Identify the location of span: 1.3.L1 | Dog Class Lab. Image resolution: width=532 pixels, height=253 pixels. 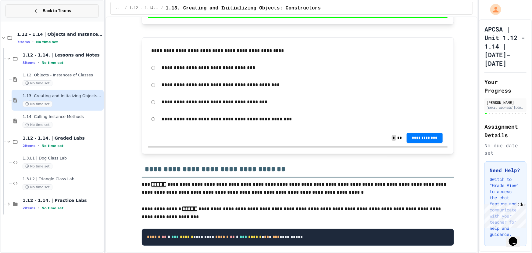
(63, 158).